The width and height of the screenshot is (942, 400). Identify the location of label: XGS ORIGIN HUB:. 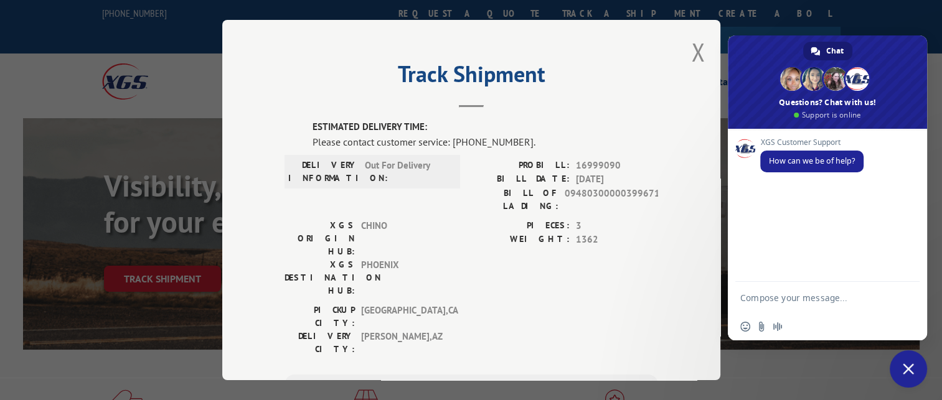
(319, 238).